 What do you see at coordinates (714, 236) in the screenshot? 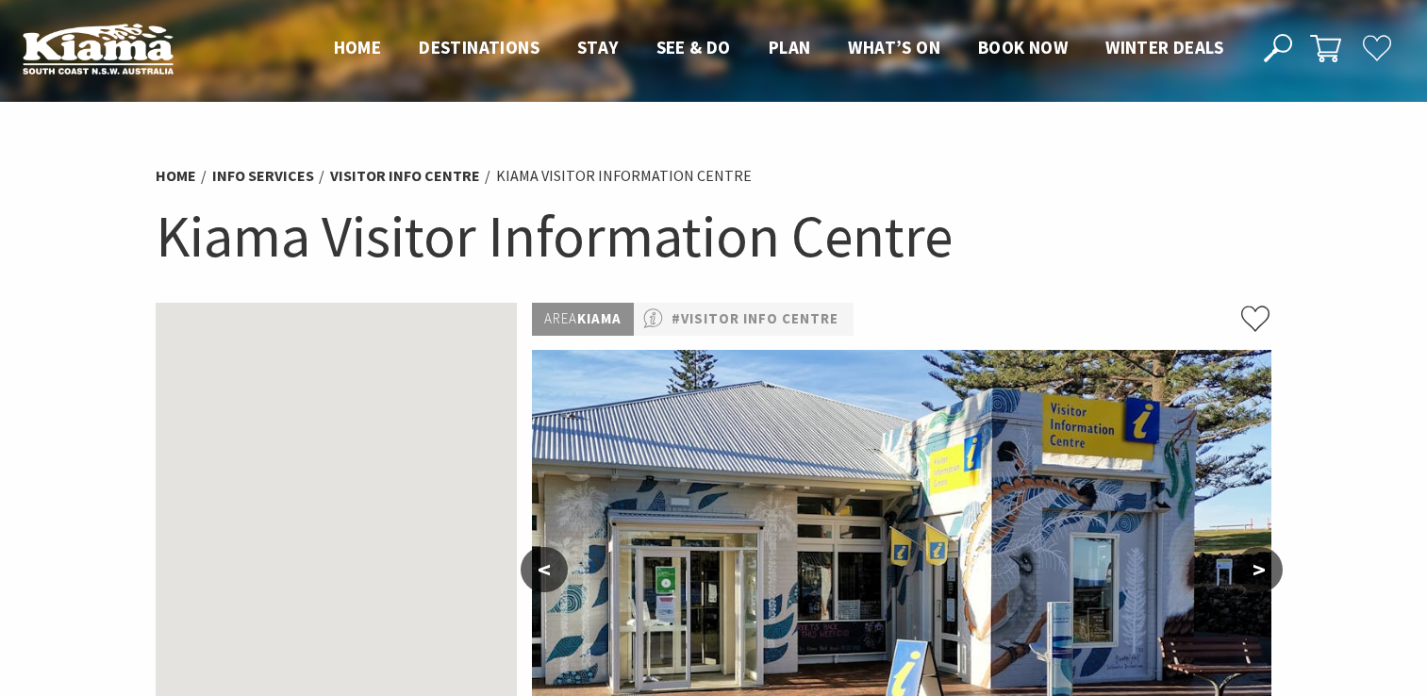
I see `h1: Kiama Visitor Information Centre` at bounding box center [714, 236].